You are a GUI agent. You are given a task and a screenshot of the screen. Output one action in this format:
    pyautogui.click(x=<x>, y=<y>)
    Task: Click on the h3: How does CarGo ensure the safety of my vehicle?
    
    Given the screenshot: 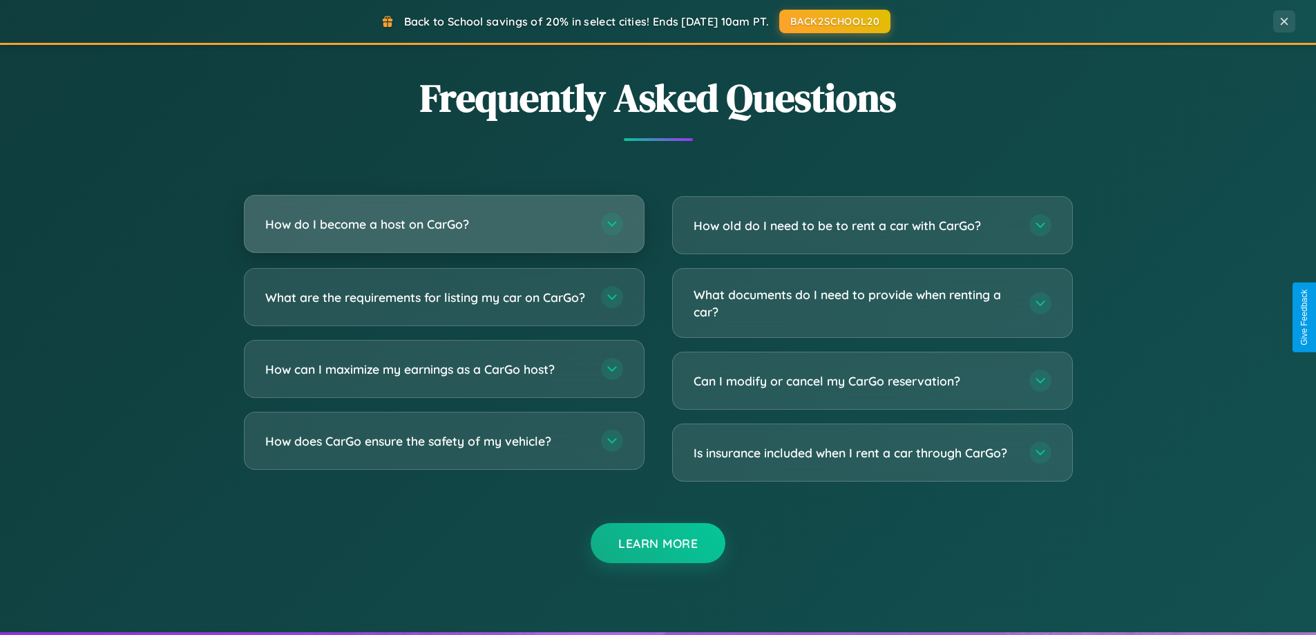 What is the action you would take?
    pyautogui.click(x=426, y=441)
    